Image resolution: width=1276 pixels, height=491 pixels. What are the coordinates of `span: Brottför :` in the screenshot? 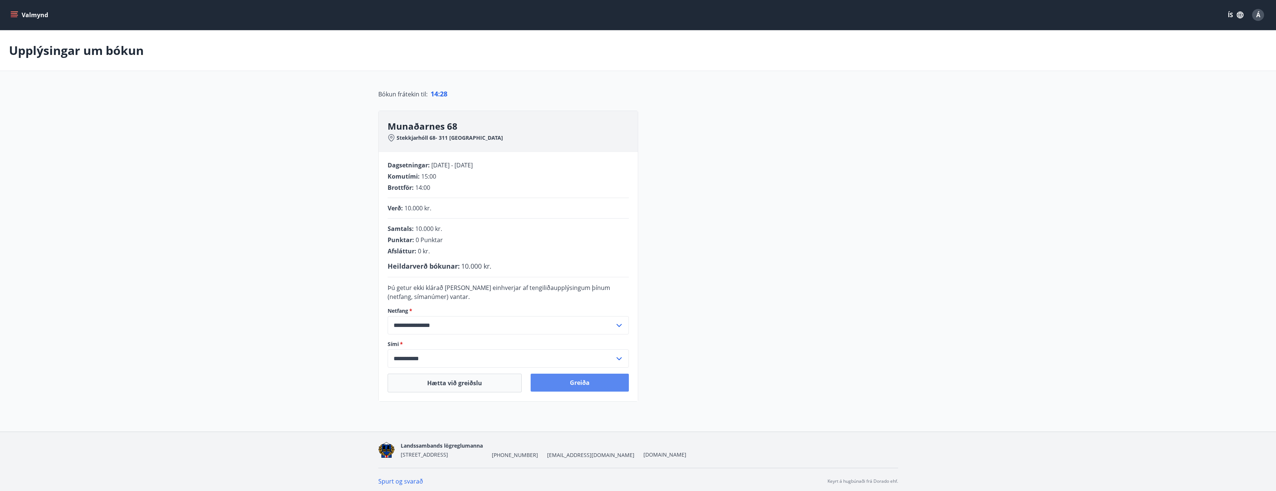 It's located at (401, 188).